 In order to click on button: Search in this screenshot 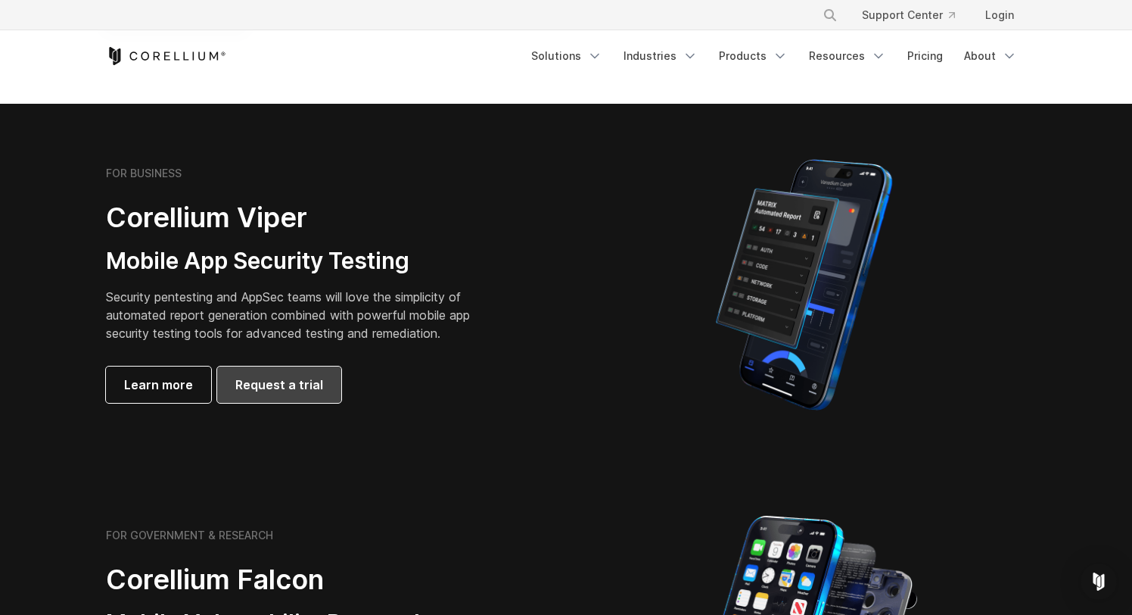, I will do `click(830, 15)`.